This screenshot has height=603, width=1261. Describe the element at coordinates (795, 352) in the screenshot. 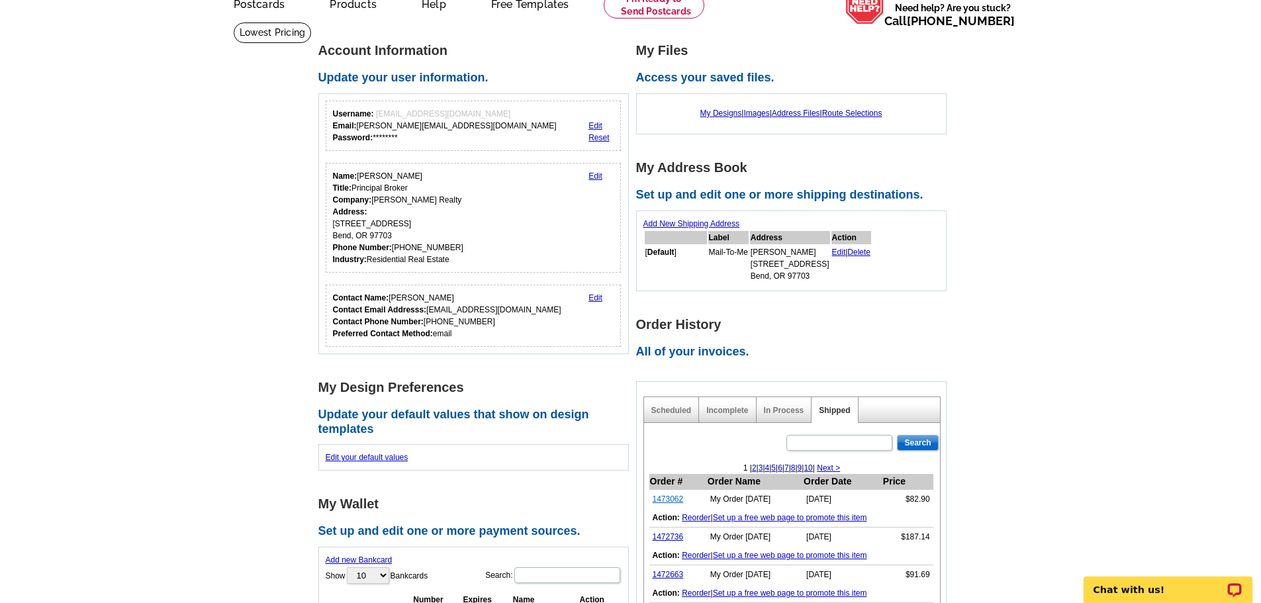

I see `h2: All of your invoices.` at that location.